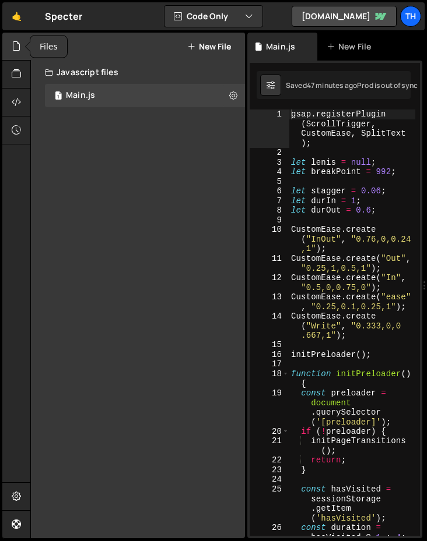  What do you see at coordinates (269, 210) in the screenshot?
I see `div: 8` at bounding box center [269, 210].